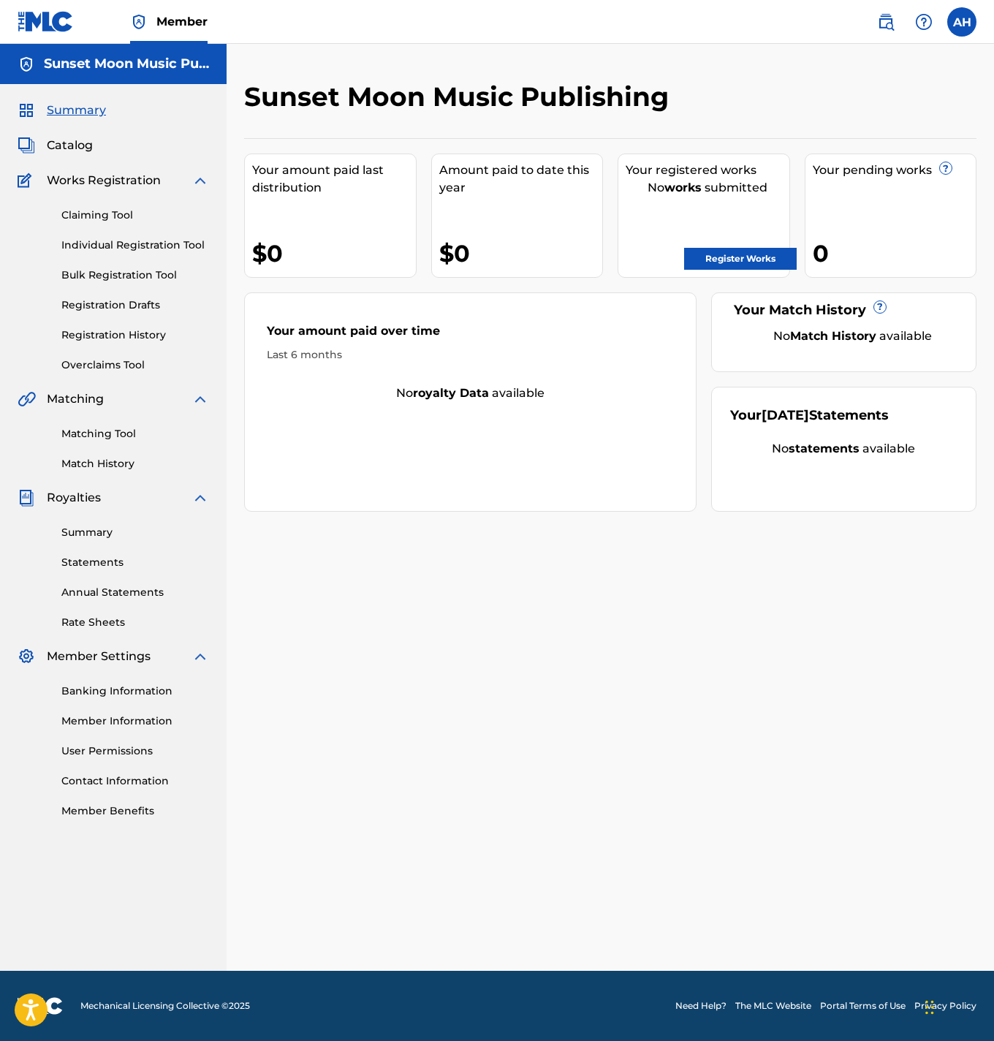  What do you see at coordinates (74, 498) in the screenshot?
I see `span: Royalties` at bounding box center [74, 498].